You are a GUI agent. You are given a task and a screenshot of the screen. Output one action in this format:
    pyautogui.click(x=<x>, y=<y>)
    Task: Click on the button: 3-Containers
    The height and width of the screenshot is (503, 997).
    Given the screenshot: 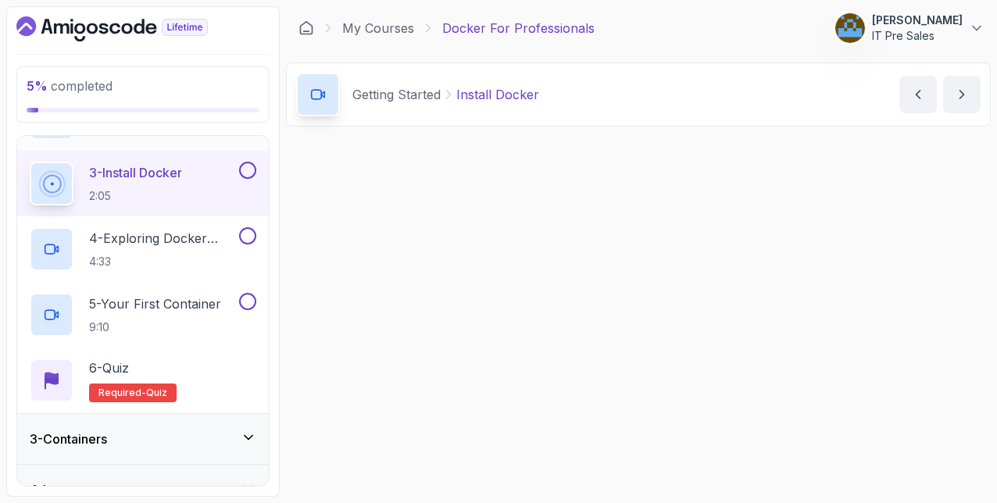 What is the action you would take?
    pyautogui.click(x=143, y=439)
    